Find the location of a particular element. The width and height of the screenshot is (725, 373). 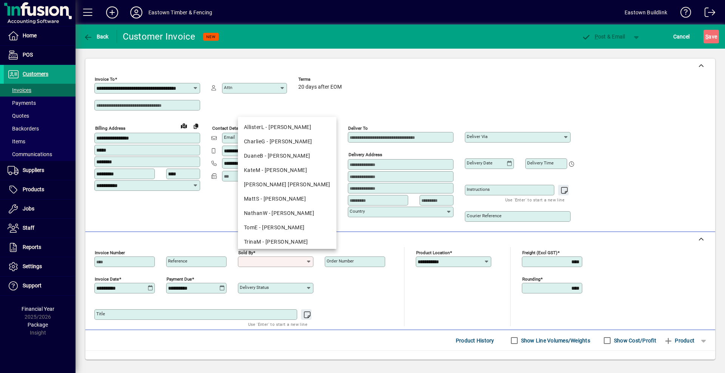

mat-label: Invoice To is located at coordinates (105, 79).